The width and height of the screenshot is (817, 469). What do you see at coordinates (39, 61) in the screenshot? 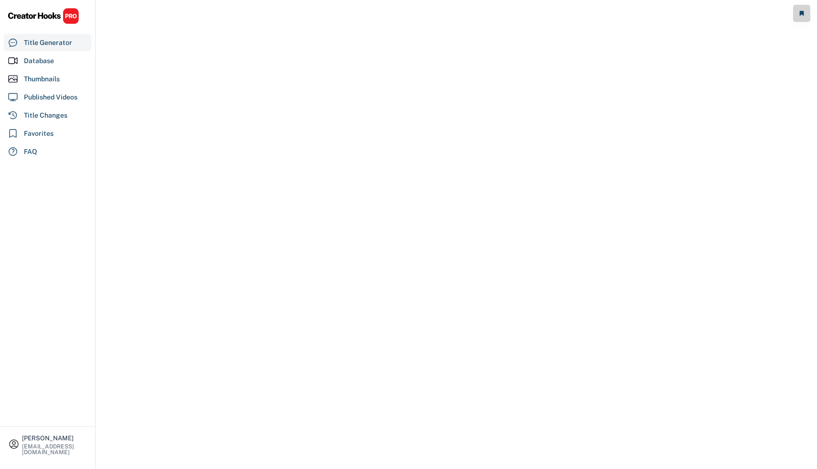
I see `div: Database` at bounding box center [39, 61].